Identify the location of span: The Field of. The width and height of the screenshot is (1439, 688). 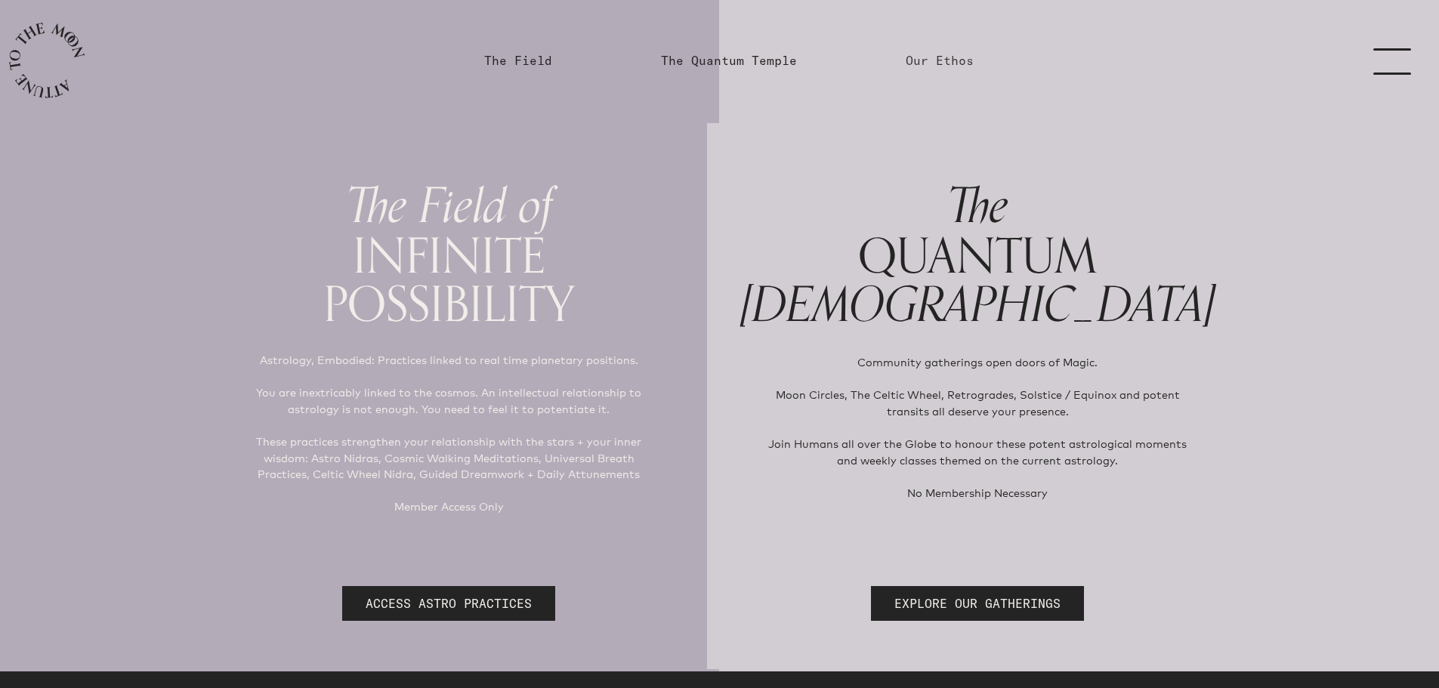
(449, 206).